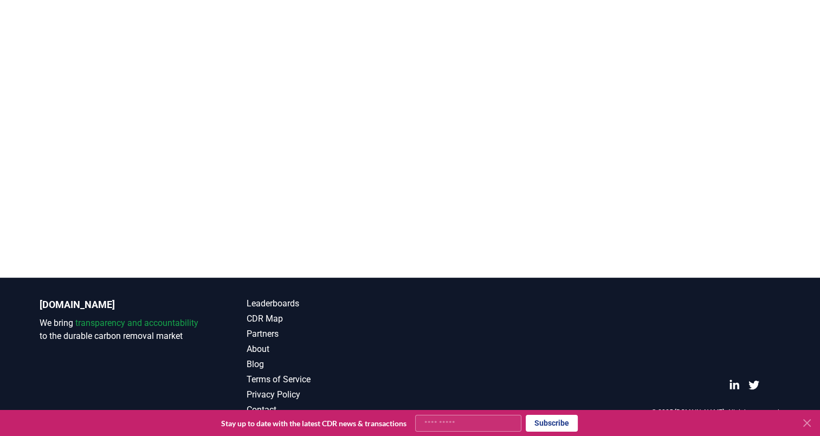  Describe the element at coordinates (328, 364) in the screenshot. I see `a: Blog` at that location.